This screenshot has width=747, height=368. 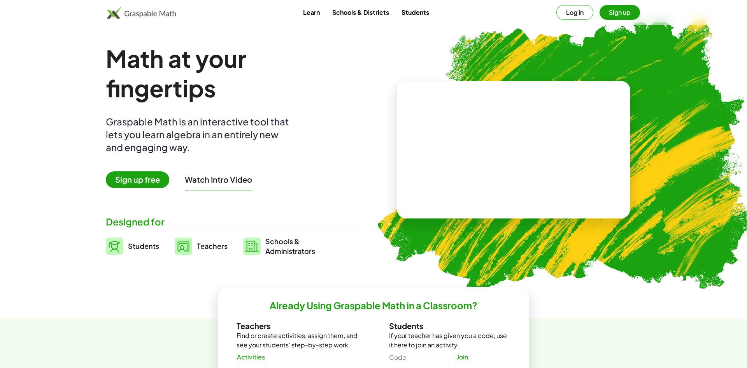 What do you see at coordinates (620, 12) in the screenshot?
I see `button: Sign up` at bounding box center [620, 12].